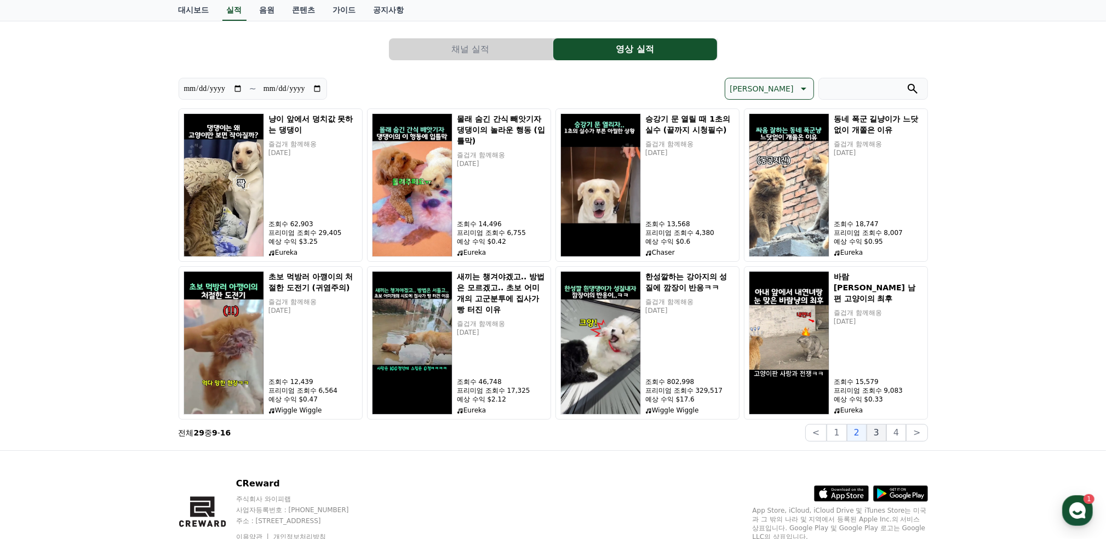 The height and width of the screenshot is (539, 1106). Describe the element at coordinates (215, 433) in the screenshot. I see `strong: 9` at that location.